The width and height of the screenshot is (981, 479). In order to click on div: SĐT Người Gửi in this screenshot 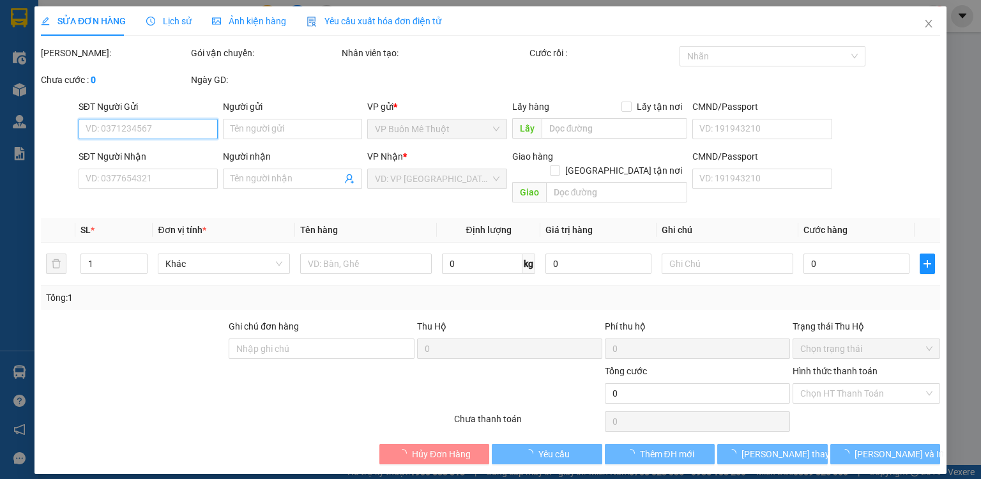, I will do `click(148, 107)`.